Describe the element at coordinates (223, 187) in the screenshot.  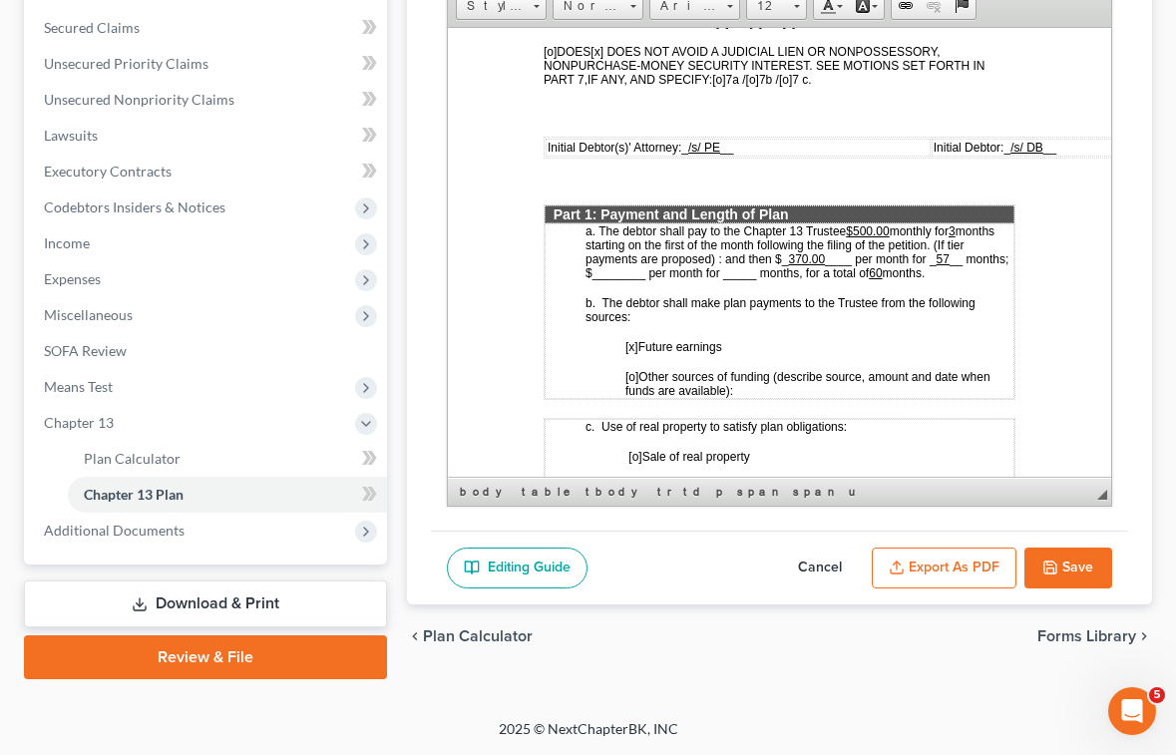
I see `span: Part 1: Payment and Length of Plan` at that location.